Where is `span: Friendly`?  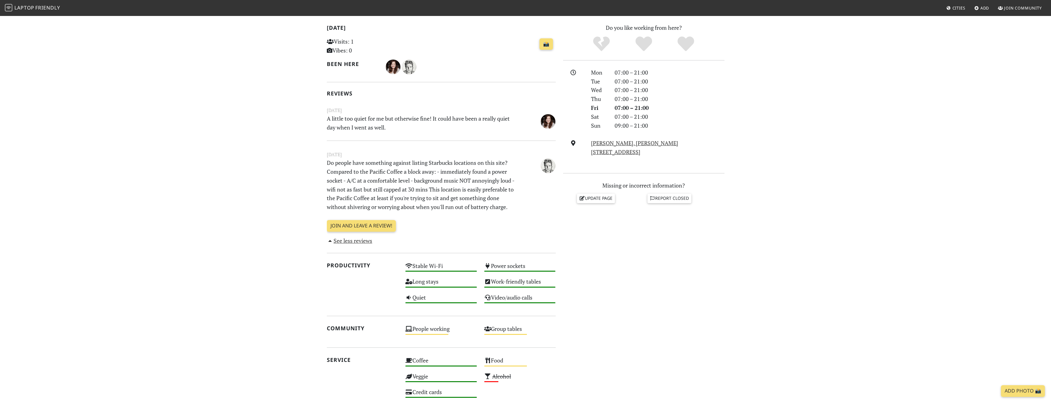 span: Friendly is located at coordinates (48, 8).